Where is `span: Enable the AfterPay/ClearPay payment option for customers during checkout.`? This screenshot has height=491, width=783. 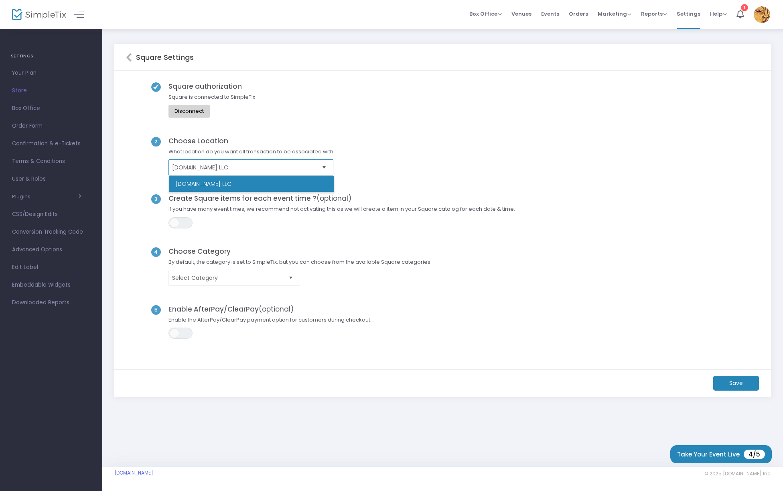 span: Enable the AfterPay/ClearPay payment option for customers during checkout. is located at coordinates (270, 322).